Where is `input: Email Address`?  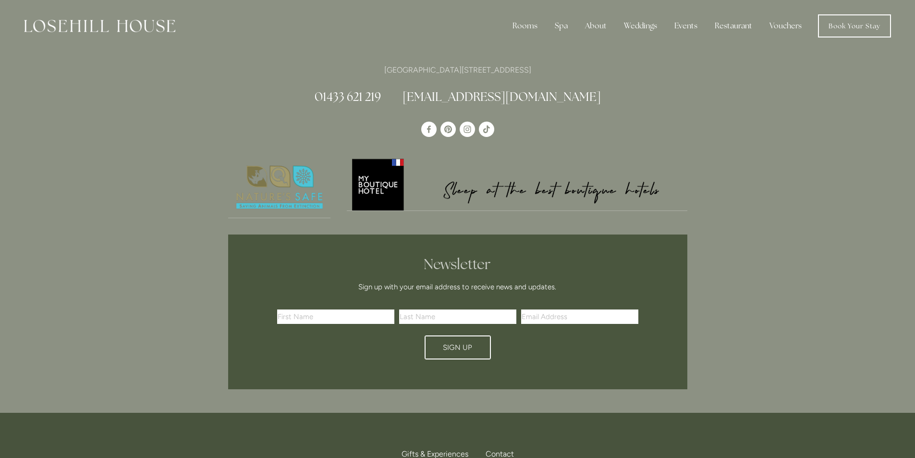
input: Email Address is located at coordinates (580, 317).